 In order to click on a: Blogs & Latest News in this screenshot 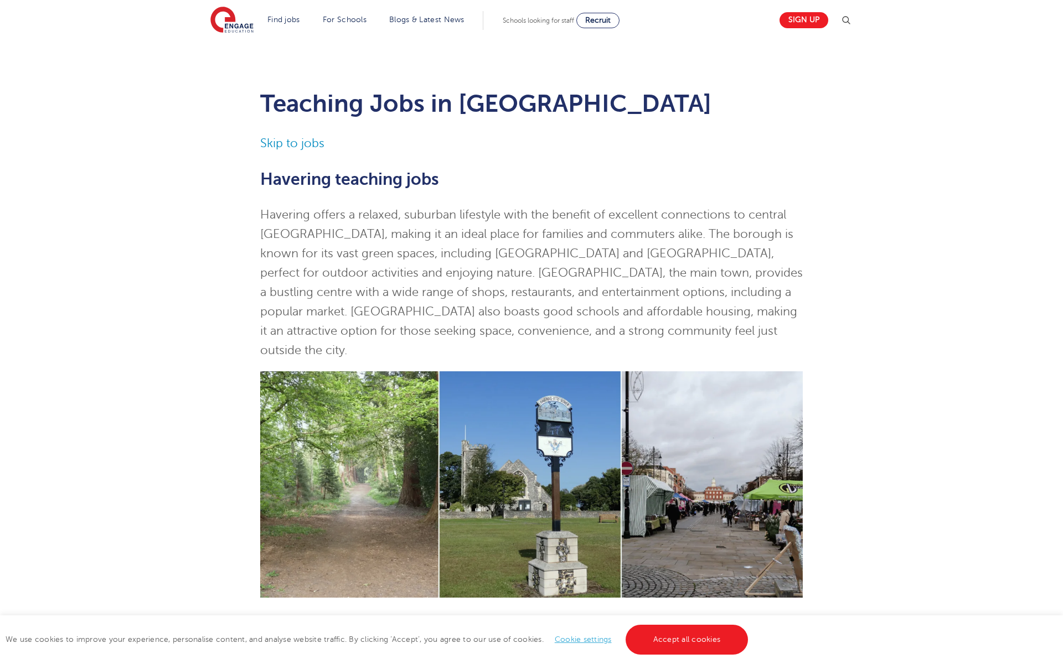, I will do `click(427, 19)`.